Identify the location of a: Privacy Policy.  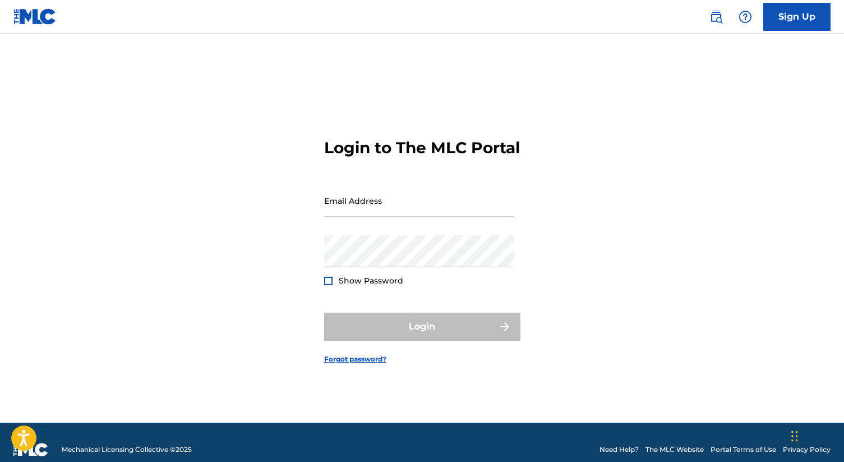
(807, 449).